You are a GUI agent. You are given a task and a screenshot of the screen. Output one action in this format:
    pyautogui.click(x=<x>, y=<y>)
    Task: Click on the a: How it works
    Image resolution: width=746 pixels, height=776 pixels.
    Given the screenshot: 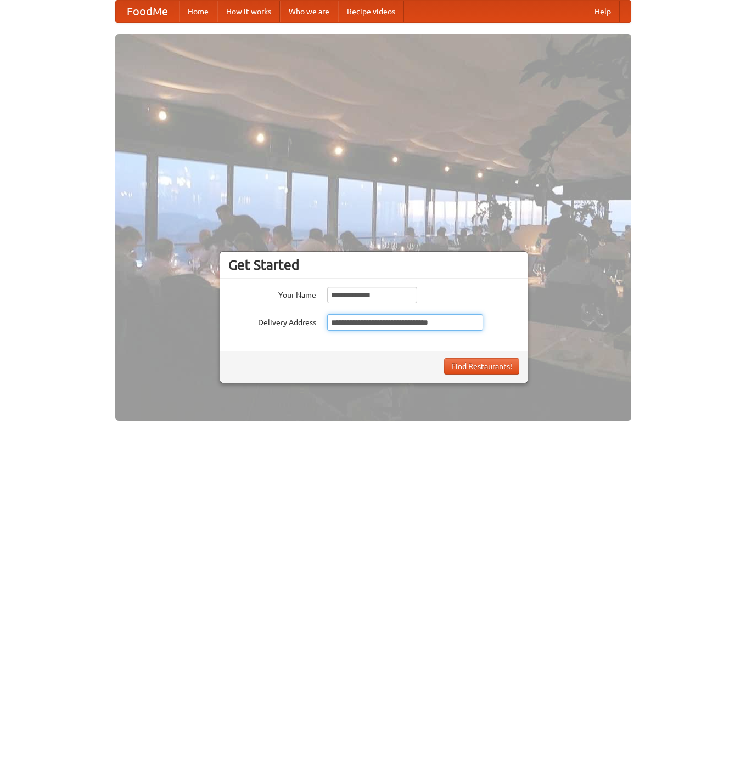 What is the action you would take?
    pyautogui.click(x=249, y=12)
    